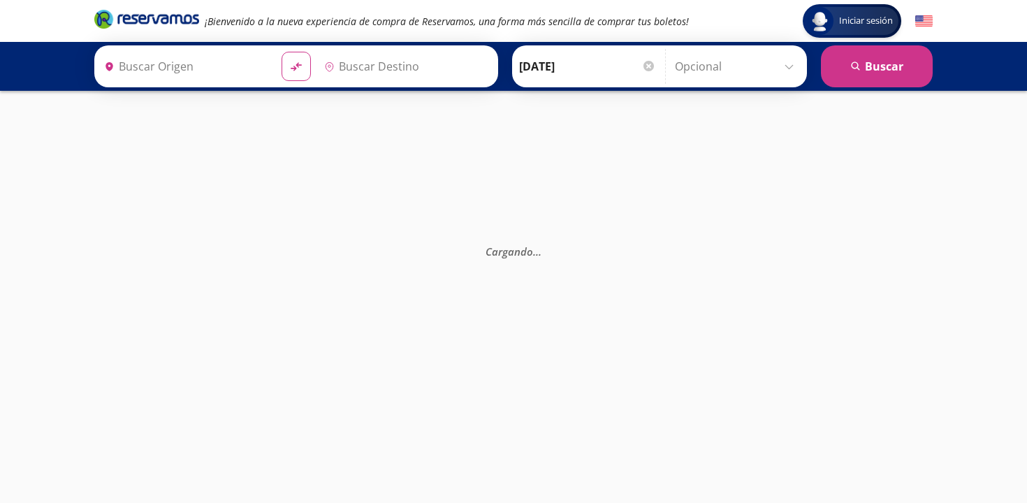 This screenshot has height=503, width=1027. I want to click on span: Iniciar sesión, so click(865, 21).